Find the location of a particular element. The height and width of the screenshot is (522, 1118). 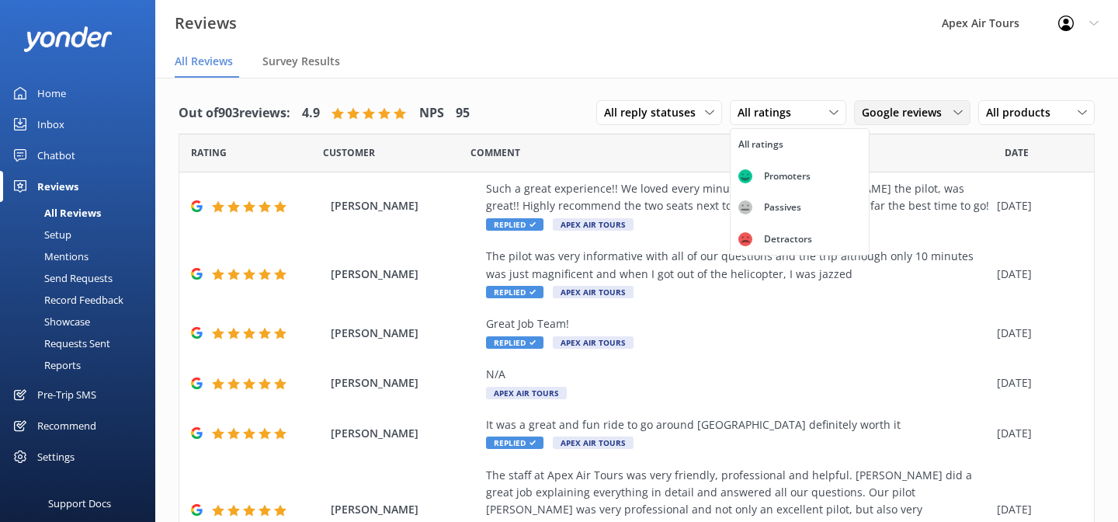

a: Send Requests is located at coordinates (82, 278).